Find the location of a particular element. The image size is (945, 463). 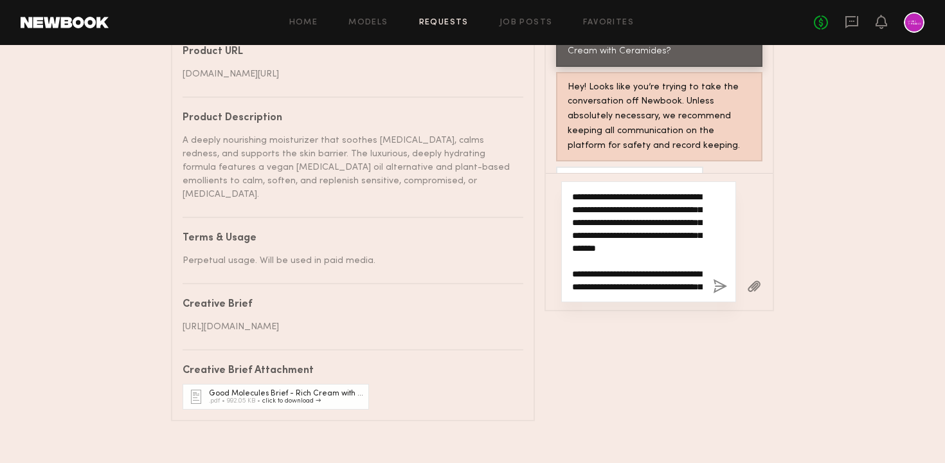

a: Requests is located at coordinates (444, 23).